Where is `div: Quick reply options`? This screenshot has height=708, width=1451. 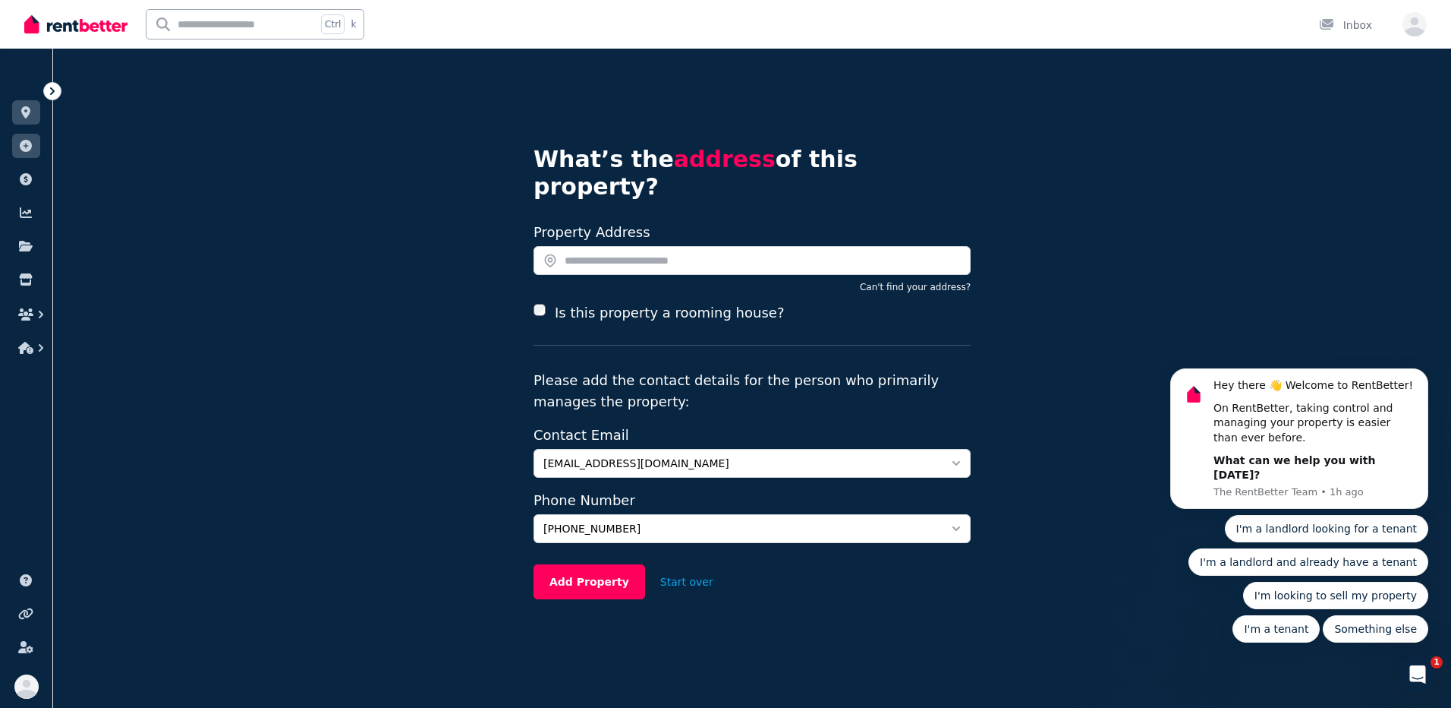 div: Quick reply options is located at coordinates (152, 345).